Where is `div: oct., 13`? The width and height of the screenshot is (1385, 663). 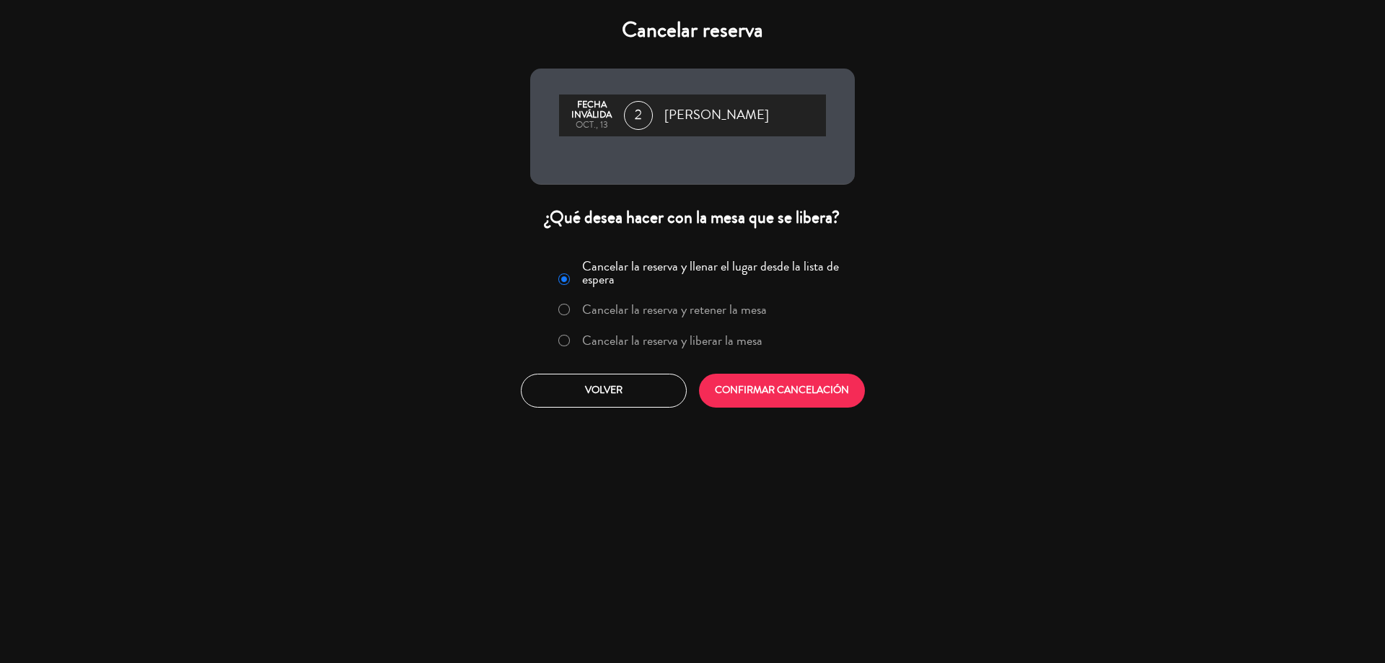 div: oct., 13 is located at coordinates (591, 125).